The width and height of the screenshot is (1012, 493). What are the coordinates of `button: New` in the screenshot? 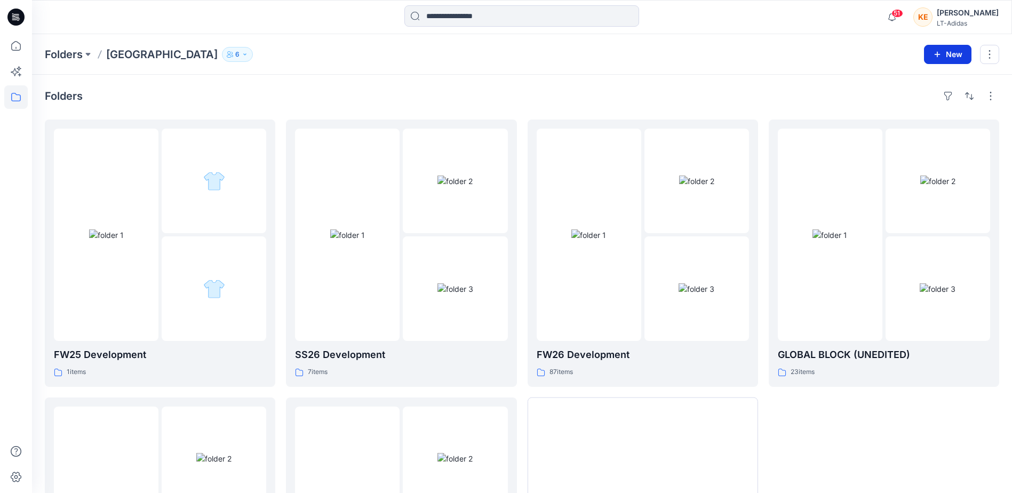 It's located at (948, 54).